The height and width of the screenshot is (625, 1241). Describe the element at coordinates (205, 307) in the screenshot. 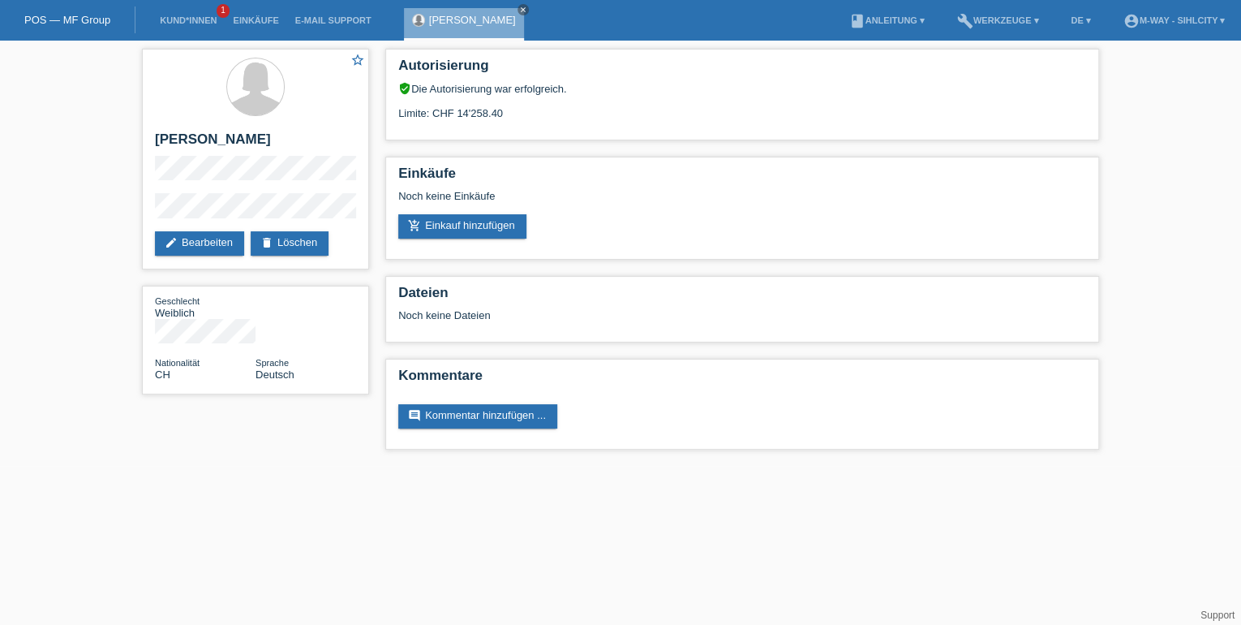

I see `div: Weiblich` at that location.